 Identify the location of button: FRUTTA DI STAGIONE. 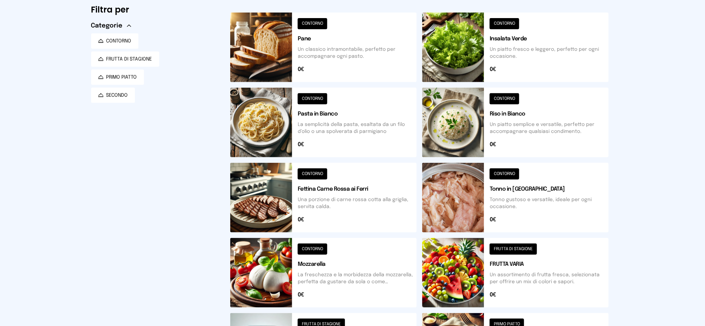
(125, 59).